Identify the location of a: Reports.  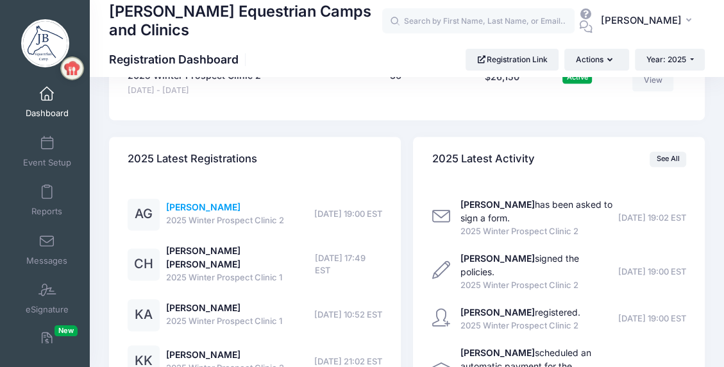
(47, 200).